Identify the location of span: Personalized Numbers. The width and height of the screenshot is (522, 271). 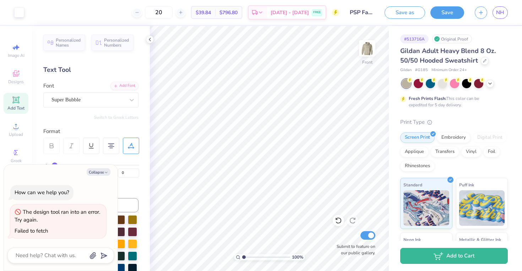
(116, 43).